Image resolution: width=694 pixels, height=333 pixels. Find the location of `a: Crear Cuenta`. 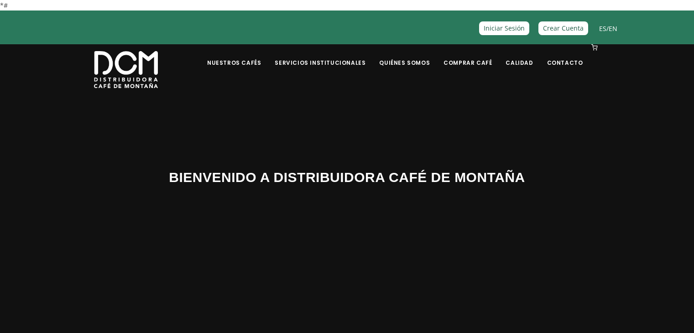

a: Crear Cuenta is located at coordinates (563, 28).